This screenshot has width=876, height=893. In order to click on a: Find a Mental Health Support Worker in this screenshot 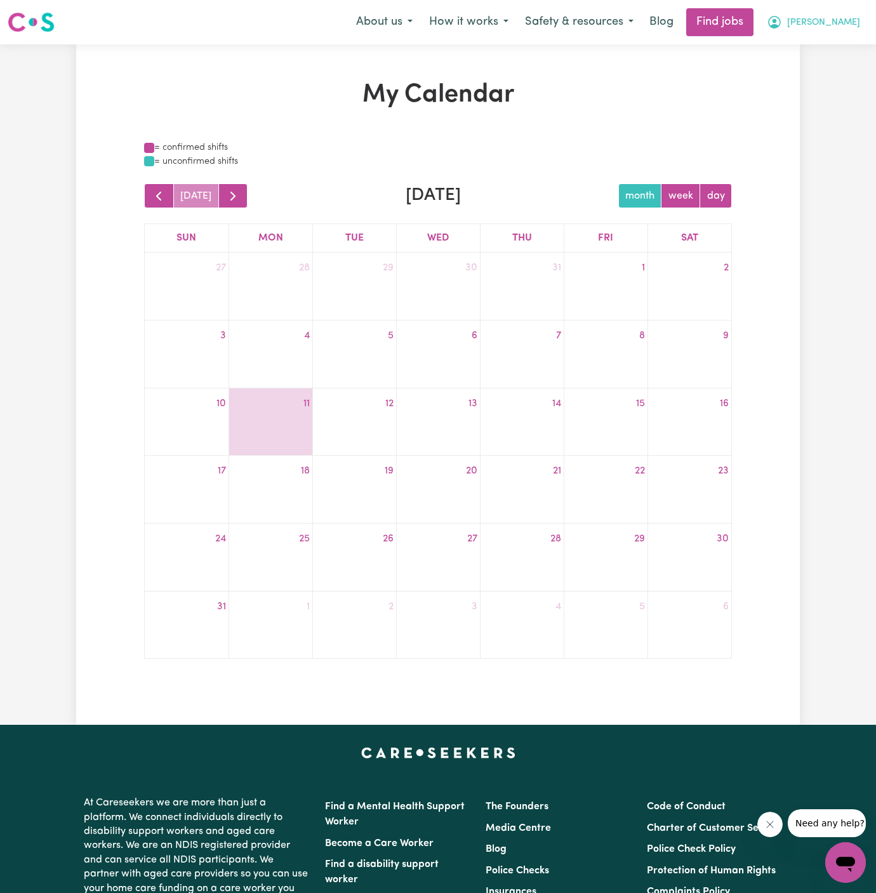, I will do `click(395, 815)`.